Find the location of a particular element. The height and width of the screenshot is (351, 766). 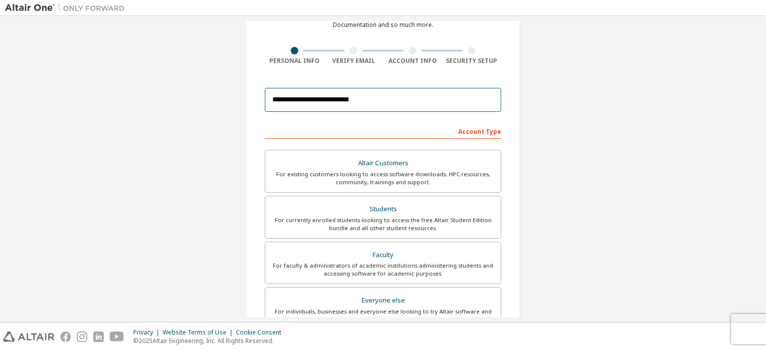

div: Account Type is located at coordinates (383, 131).